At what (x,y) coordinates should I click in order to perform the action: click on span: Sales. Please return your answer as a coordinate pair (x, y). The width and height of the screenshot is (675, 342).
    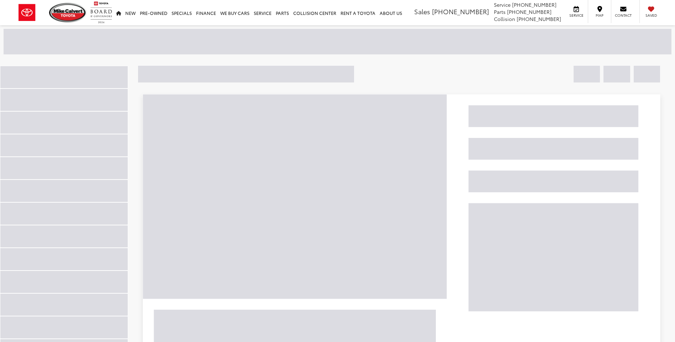
    Looking at the image, I should click on (422, 11).